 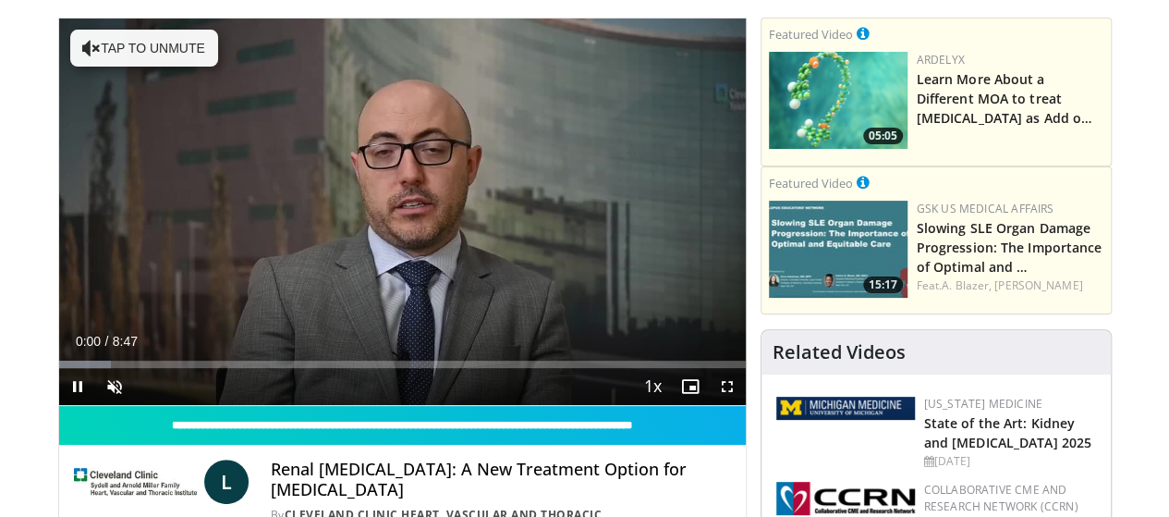 I want to click on button: Tap to unmute, so click(x=144, y=48).